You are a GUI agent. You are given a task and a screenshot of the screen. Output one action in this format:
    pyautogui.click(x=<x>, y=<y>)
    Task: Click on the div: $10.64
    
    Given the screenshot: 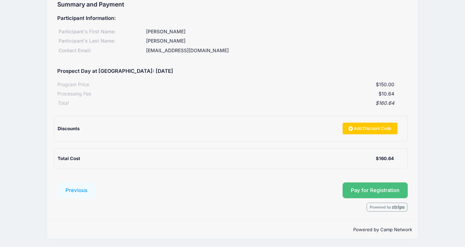 What is the action you would take?
    pyautogui.click(x=243, y=94)
    